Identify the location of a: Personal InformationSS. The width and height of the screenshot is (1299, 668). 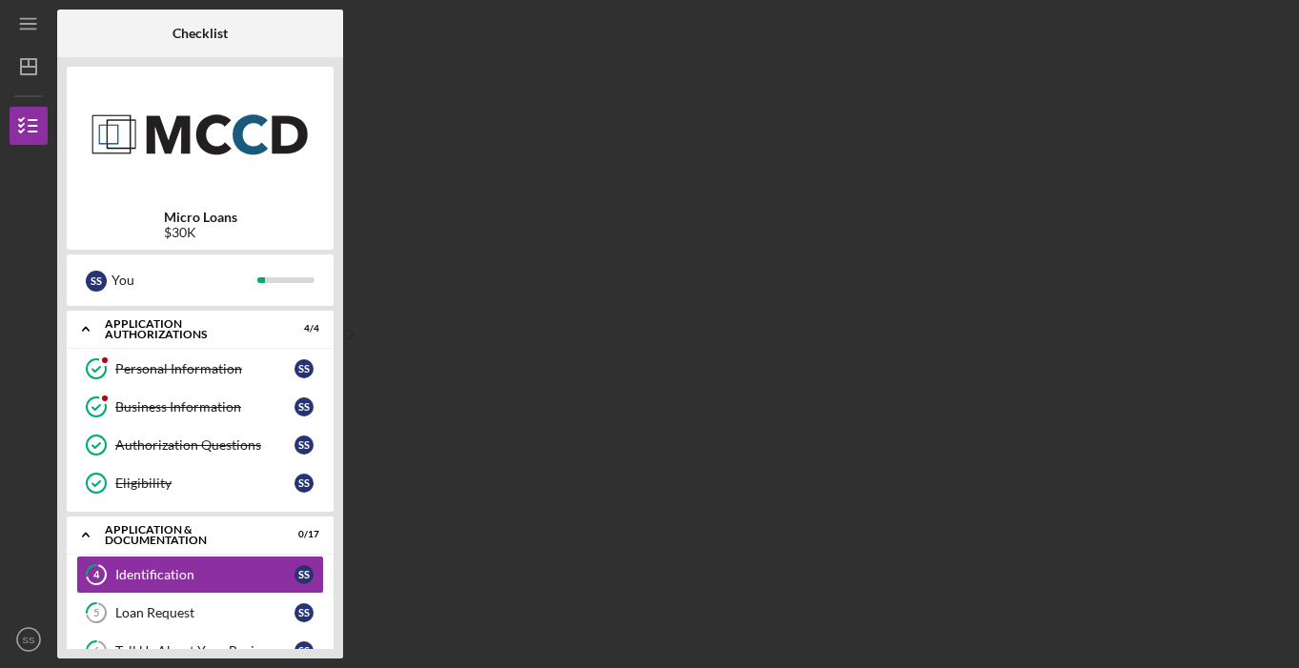
(200, 369).